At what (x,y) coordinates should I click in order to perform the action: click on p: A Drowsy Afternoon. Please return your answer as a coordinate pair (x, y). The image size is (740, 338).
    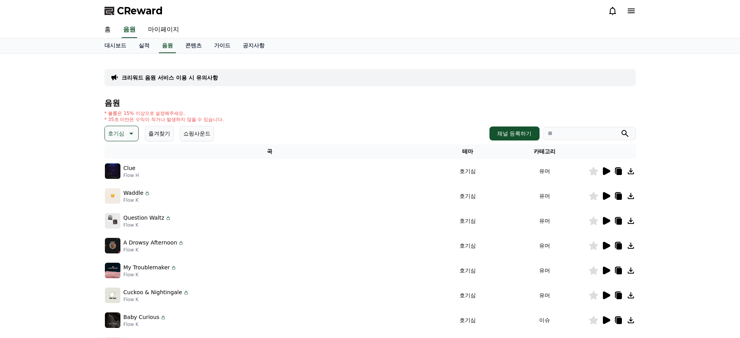
    Looking at the image, I should click on (150, 243).